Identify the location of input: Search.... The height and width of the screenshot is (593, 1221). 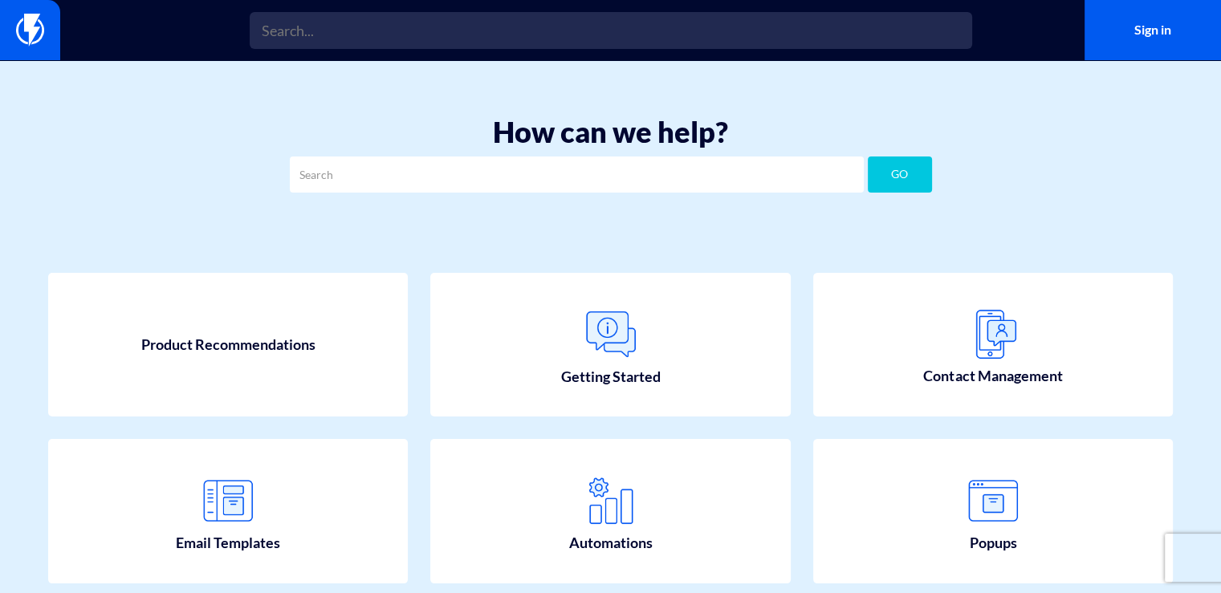
(611, 30).